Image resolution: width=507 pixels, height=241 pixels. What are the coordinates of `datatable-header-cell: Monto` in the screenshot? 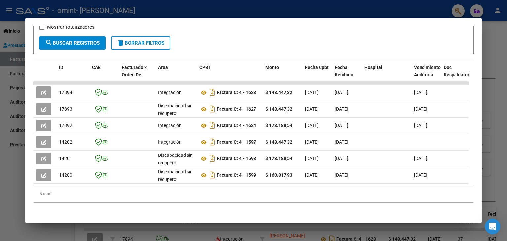 It's located at (283, 75).